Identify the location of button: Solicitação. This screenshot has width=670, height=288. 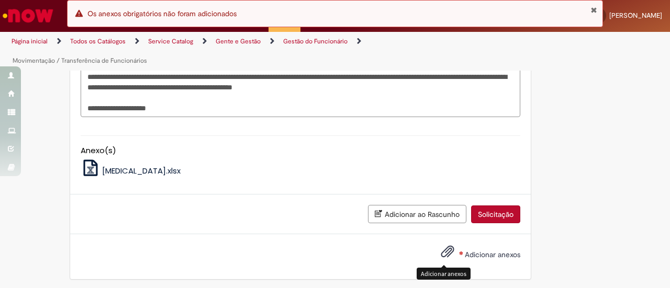
(496, 215).